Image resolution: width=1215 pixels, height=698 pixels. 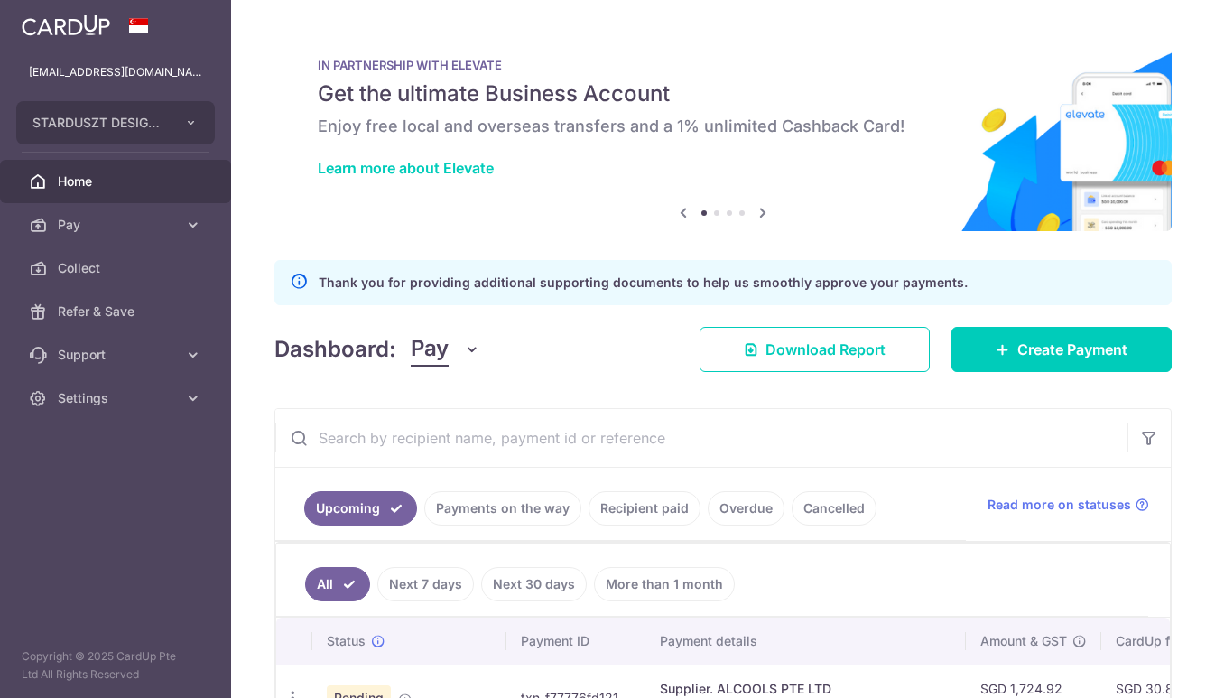 I want to click on a: Read more on statuses, so click(x=1068, y=505).